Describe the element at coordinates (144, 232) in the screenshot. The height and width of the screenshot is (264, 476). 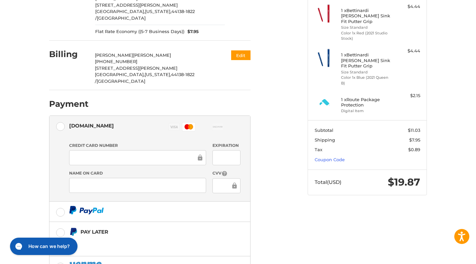
I see `div: Pay Later` at that location.